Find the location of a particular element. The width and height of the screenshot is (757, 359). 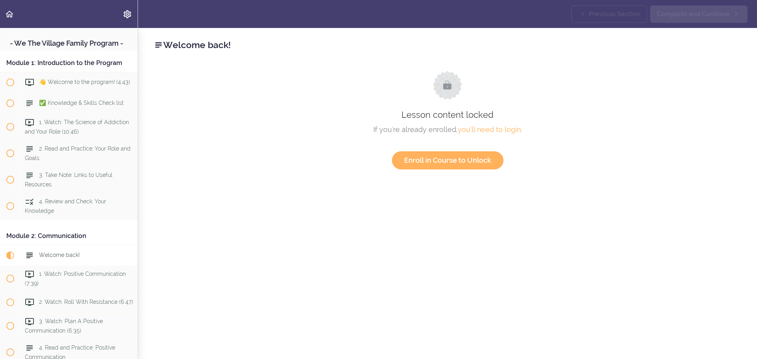

a: Previous Section is located at coordinates (609, 14).